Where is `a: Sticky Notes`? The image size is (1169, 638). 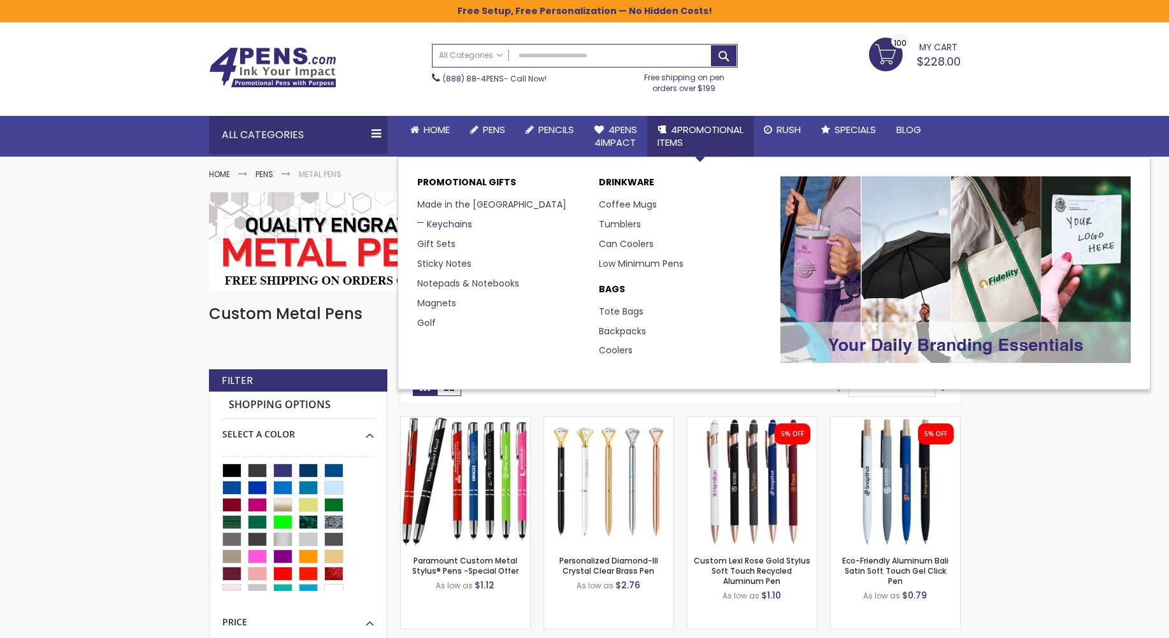
a: Sticky Notes is located at coordinates (444, 264).